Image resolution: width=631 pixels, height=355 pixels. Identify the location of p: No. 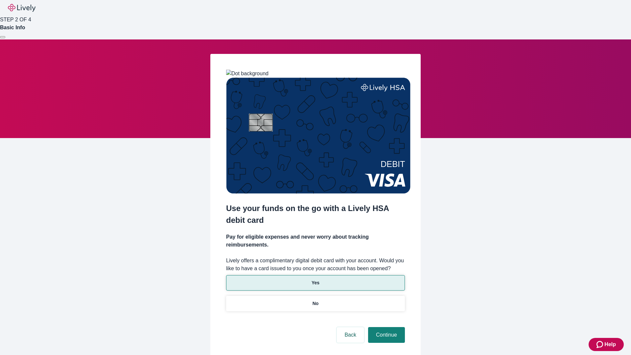
(315, 303).